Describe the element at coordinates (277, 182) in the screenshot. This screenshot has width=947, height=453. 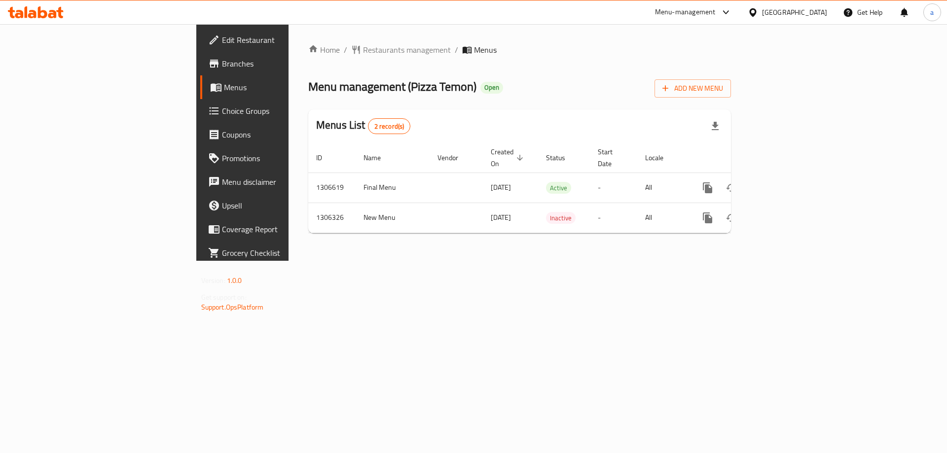
I see `a: Menu disclaimer` at that location.